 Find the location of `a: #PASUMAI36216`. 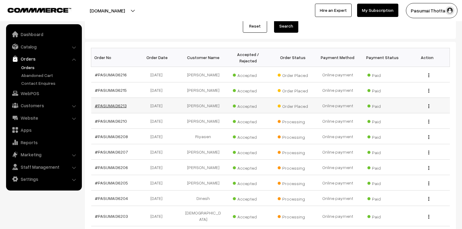

a: #PASUMAI36216 is located at coordinates (111, 75).